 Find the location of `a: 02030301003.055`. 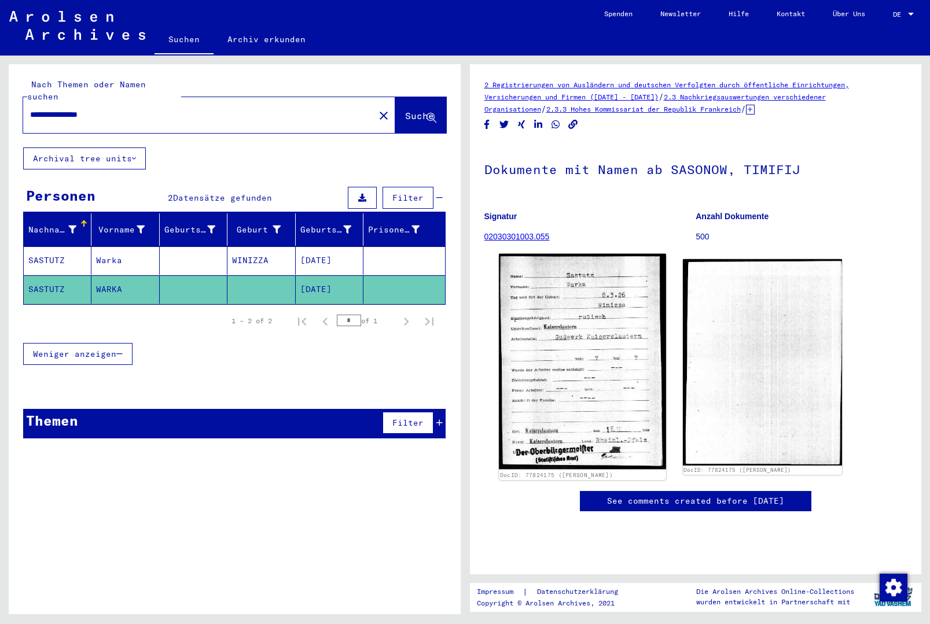

a: 02030301003.055 is located at coordinates (517, 237).